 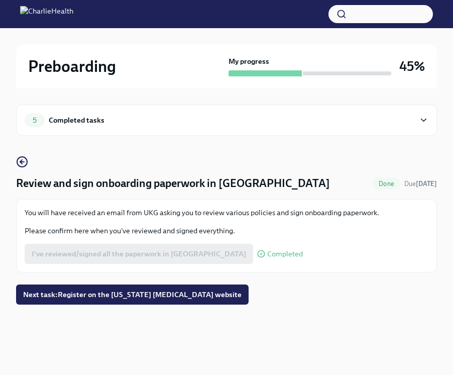 I want to click on strong: My progress, so click(x=249, y=61).